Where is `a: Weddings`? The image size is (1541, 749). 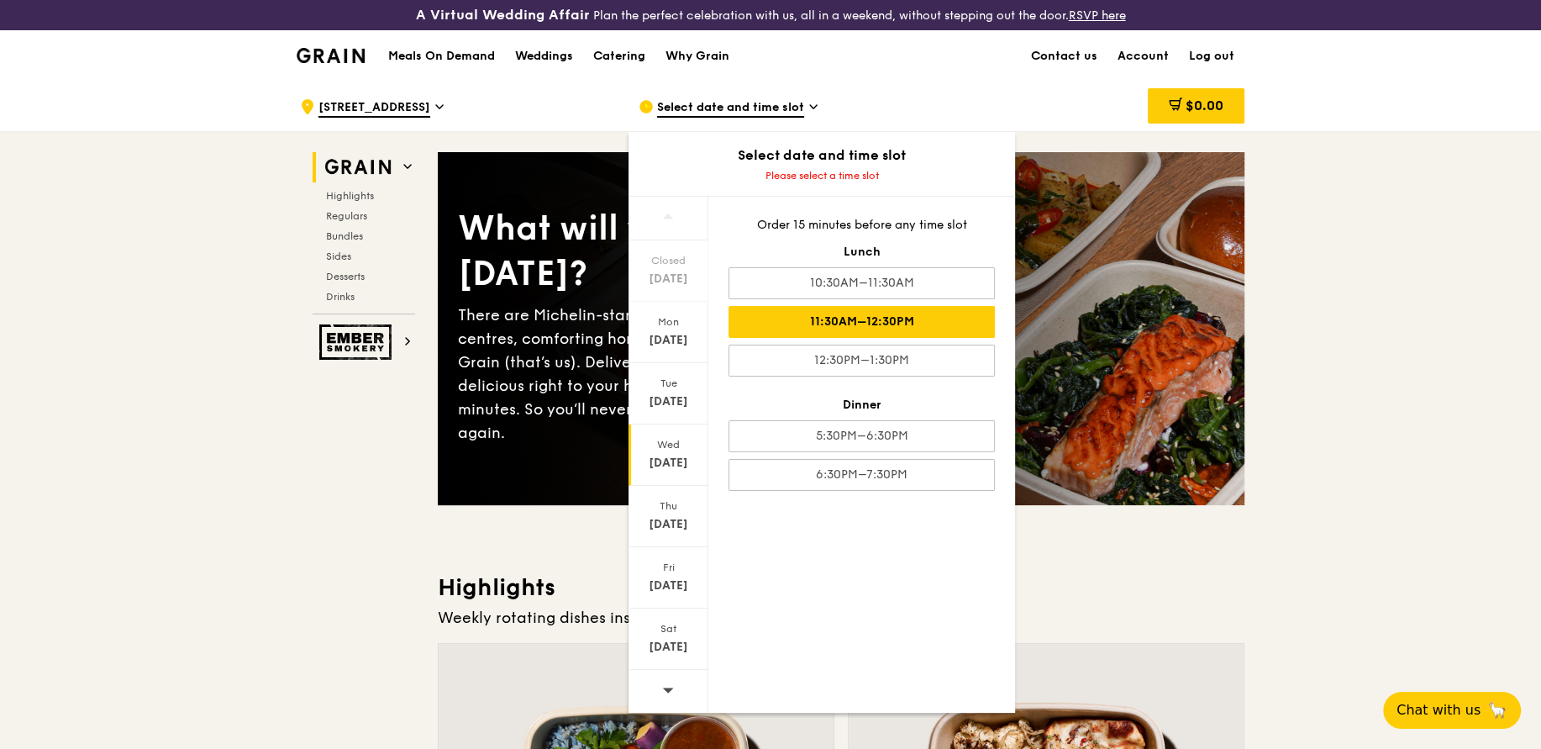
a: Weddings is located at coordinates (544, 56).